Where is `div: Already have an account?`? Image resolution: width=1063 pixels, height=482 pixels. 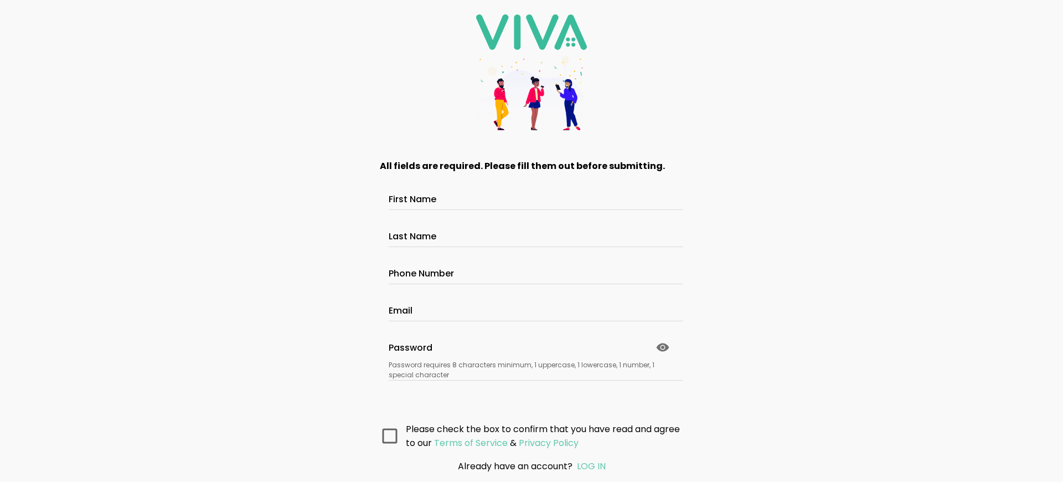 div: Already have an account? is located at coordinates (532, 466).